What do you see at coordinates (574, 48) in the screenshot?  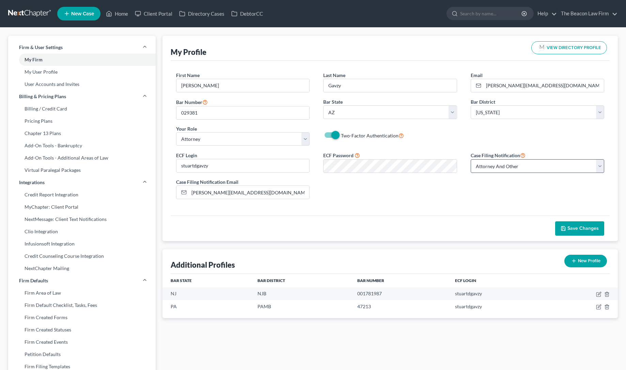 I see `span: VIEW DIRECTORY PROFILE` at bounding box center [574, 48].